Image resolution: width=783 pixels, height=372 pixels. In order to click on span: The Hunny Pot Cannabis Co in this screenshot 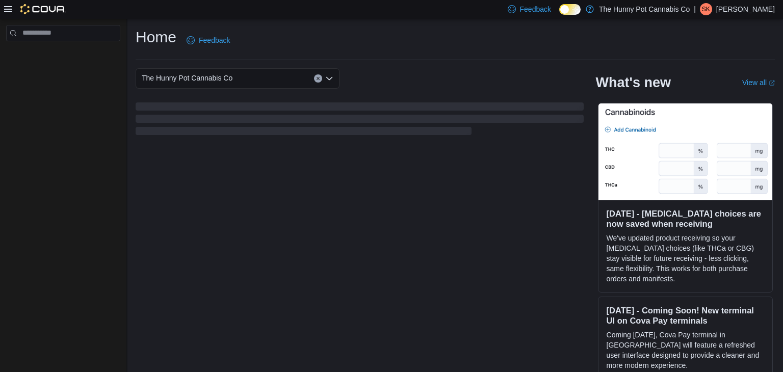, I will do `click(187, 78)`.